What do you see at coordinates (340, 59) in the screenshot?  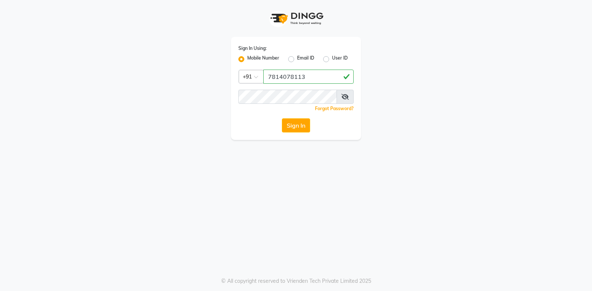 I see `label: User ID` at bounding box center [340, 59].